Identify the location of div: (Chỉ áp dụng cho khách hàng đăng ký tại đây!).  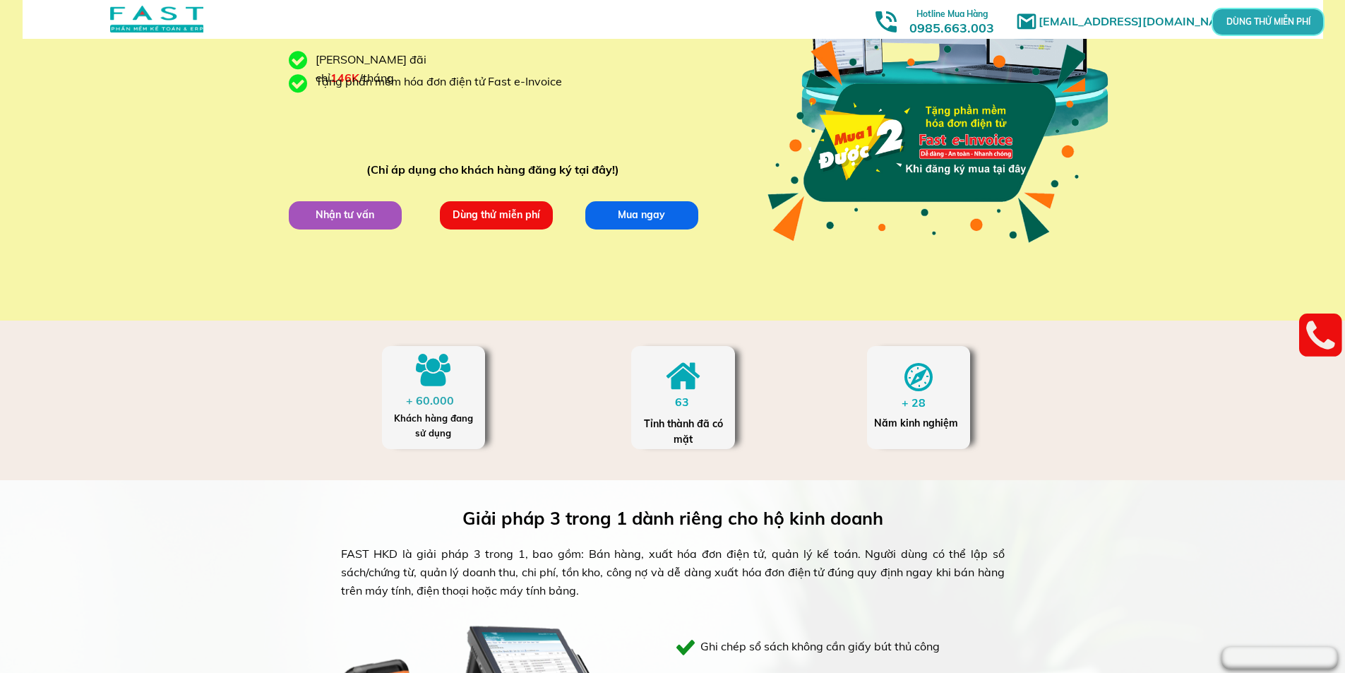
(496, 170).